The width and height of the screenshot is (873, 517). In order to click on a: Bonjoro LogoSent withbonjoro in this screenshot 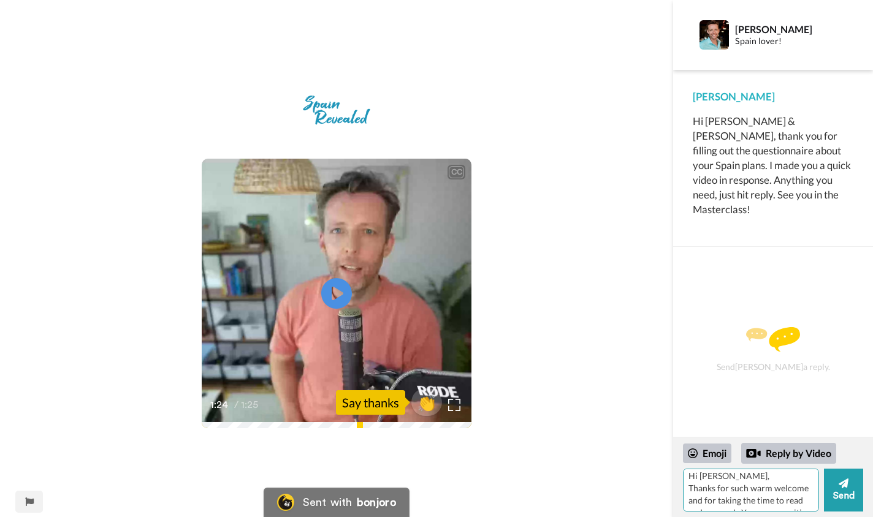, I will do `click(336, 502)`.